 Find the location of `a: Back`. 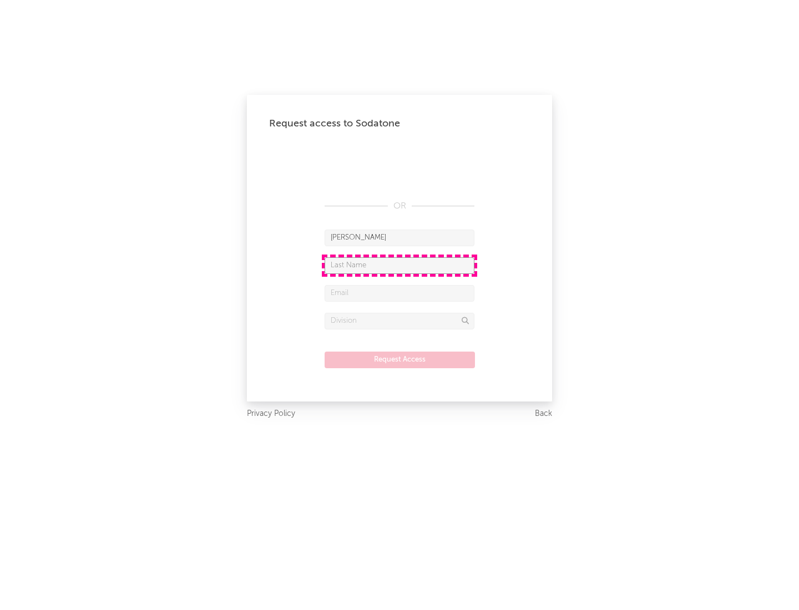

a: Back is located at coordinates (543, 414).